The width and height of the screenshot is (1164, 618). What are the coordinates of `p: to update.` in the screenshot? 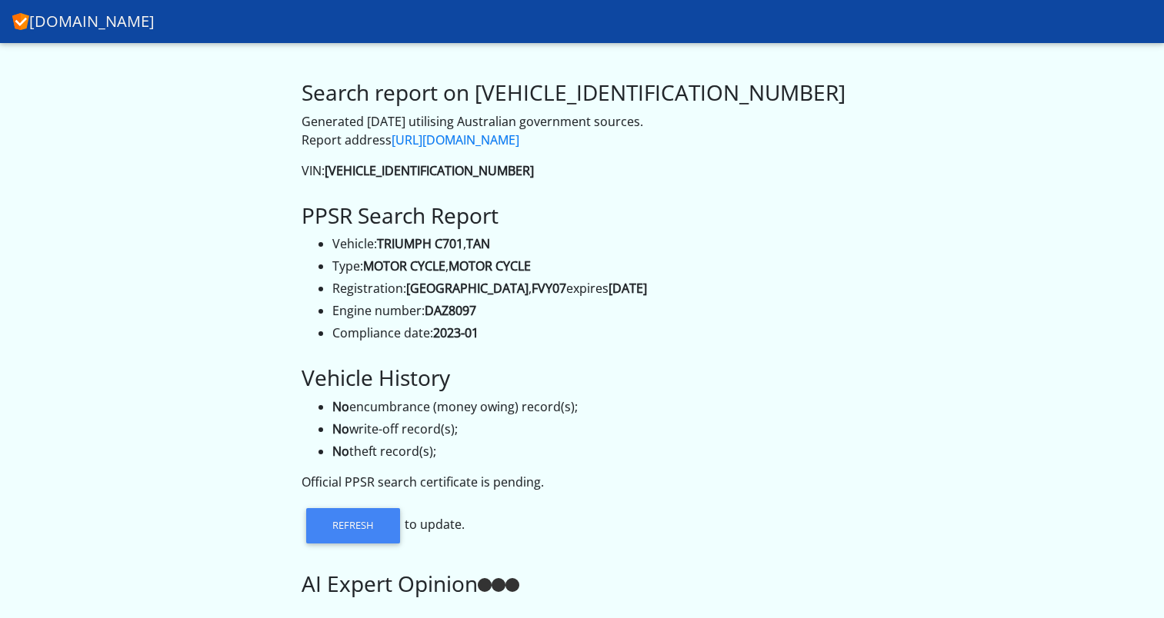 It's located at (582, 526).